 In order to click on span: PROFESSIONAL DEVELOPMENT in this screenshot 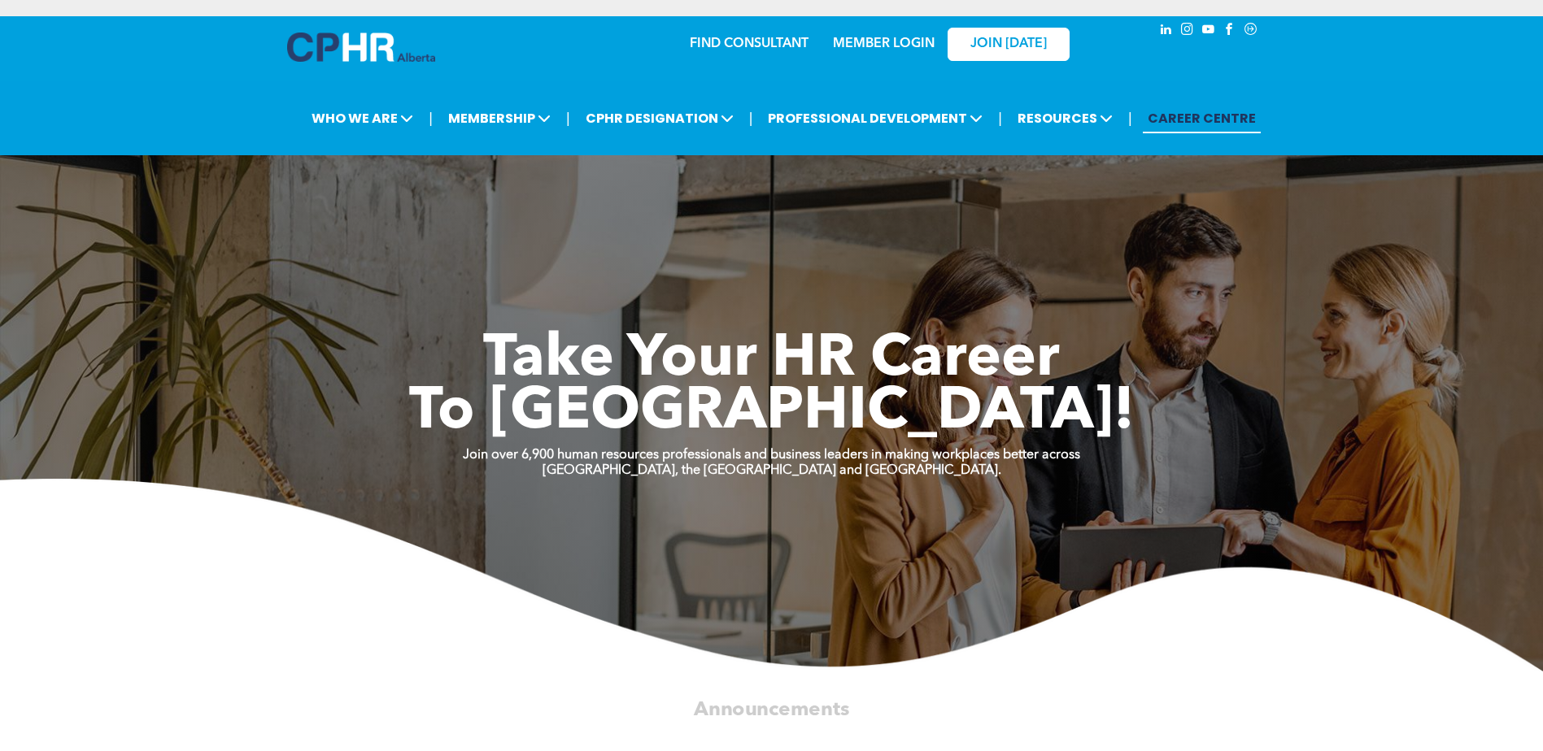, I will do `click(875, 118)`.